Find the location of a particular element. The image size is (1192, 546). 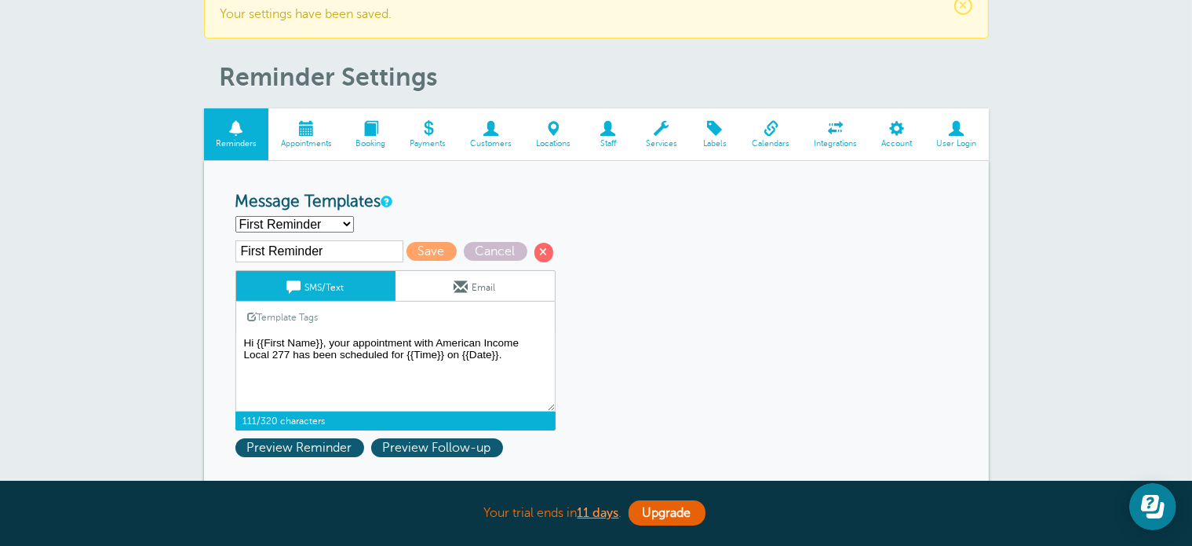

a: Services is located at coordinates (661, 134).